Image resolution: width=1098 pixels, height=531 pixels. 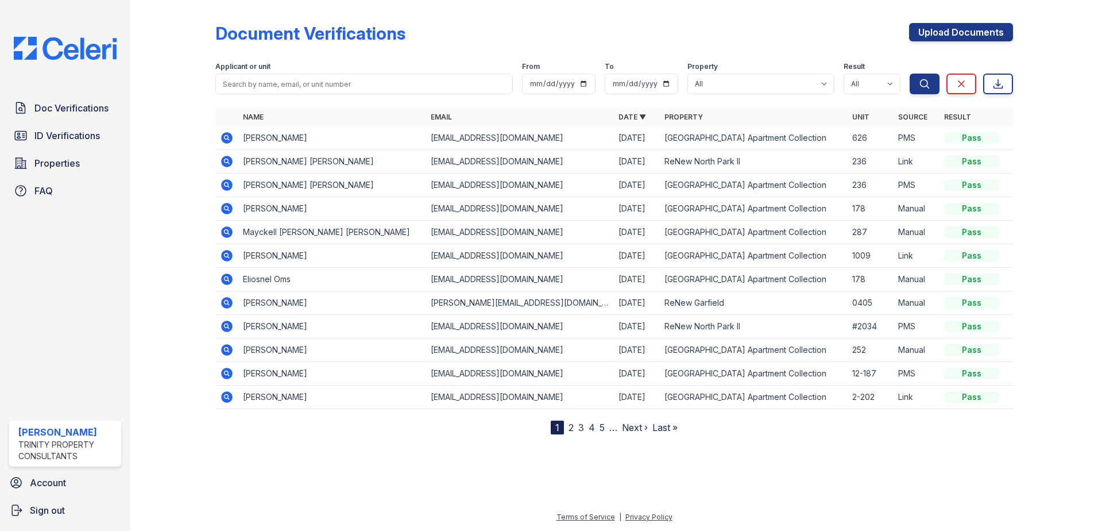 What do you see at coordinates (47, 510) in the screenshot?
I see `span: Sign out` at bounding box center [47, 510].